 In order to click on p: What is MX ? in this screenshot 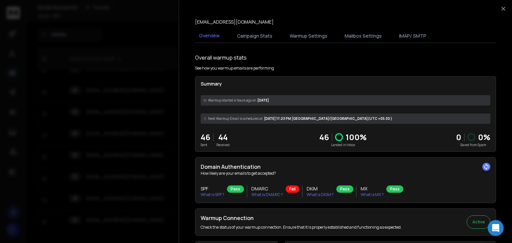, I will do `click(372, 195)`.